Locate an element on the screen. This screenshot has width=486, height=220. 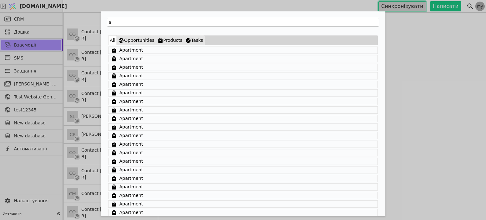
button: Products is located at coordinates (170, 40).